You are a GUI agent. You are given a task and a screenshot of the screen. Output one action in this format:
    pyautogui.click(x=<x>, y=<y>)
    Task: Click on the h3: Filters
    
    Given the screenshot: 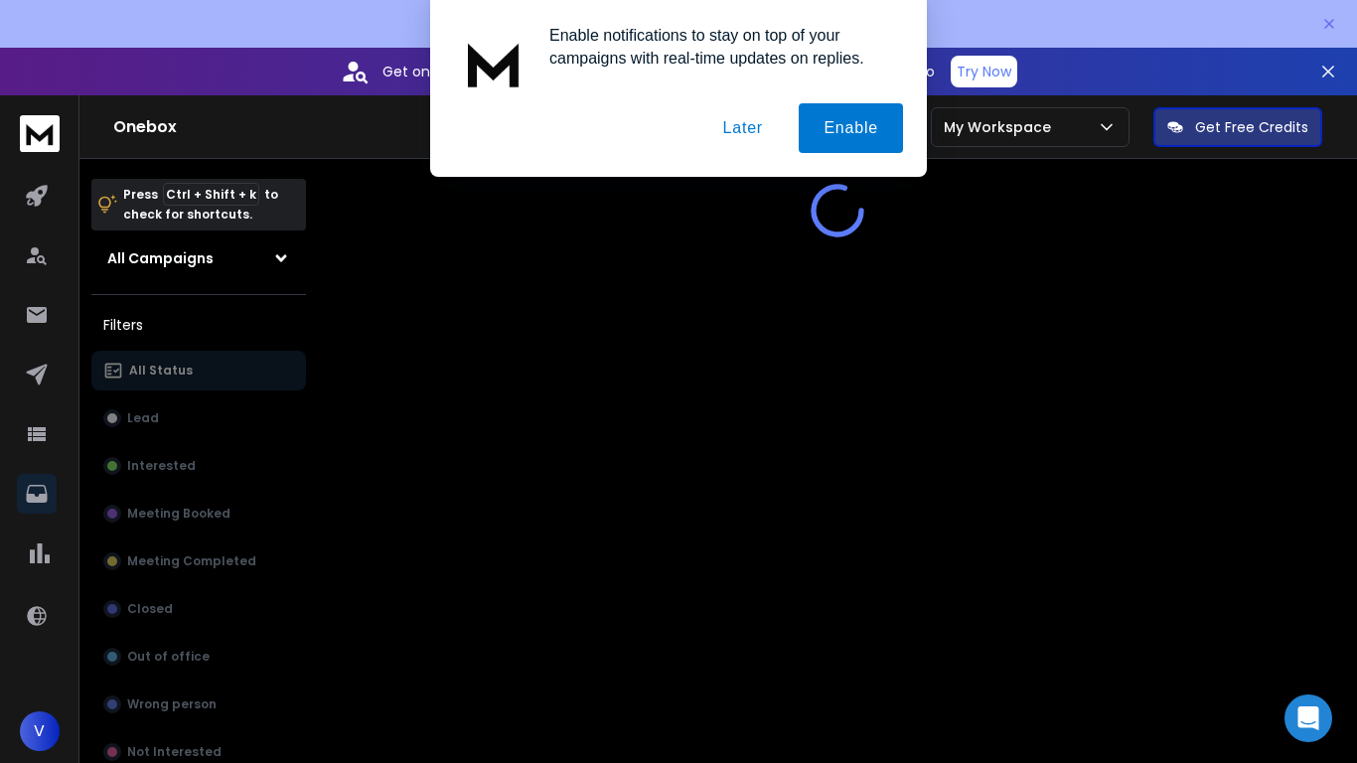 What is the action you would take?
    pyautogui.click(x=199, y=325)
    